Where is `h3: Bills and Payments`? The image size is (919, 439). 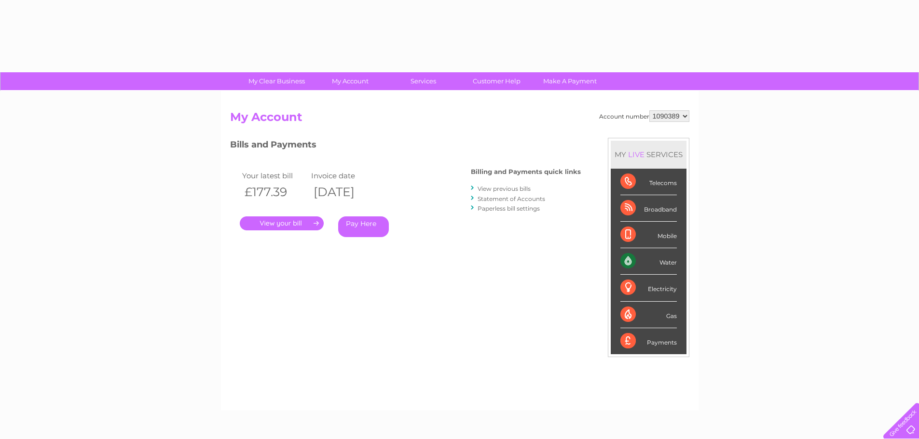 h3: Bills and Payments is located at coordinates (405, 146).